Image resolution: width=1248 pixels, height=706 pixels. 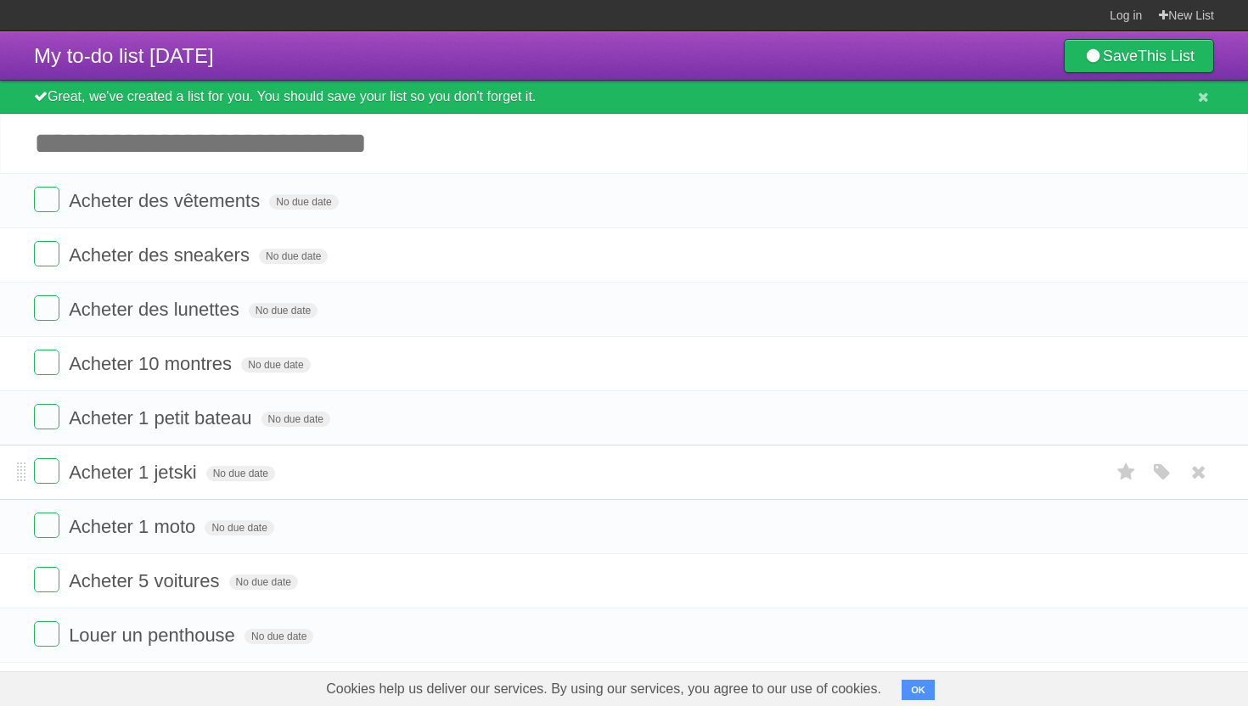 What do you see at coordinates (134, 526) in the screenshot?
I see `span: Acheter 1 moto` at bounding box center [134, 526].